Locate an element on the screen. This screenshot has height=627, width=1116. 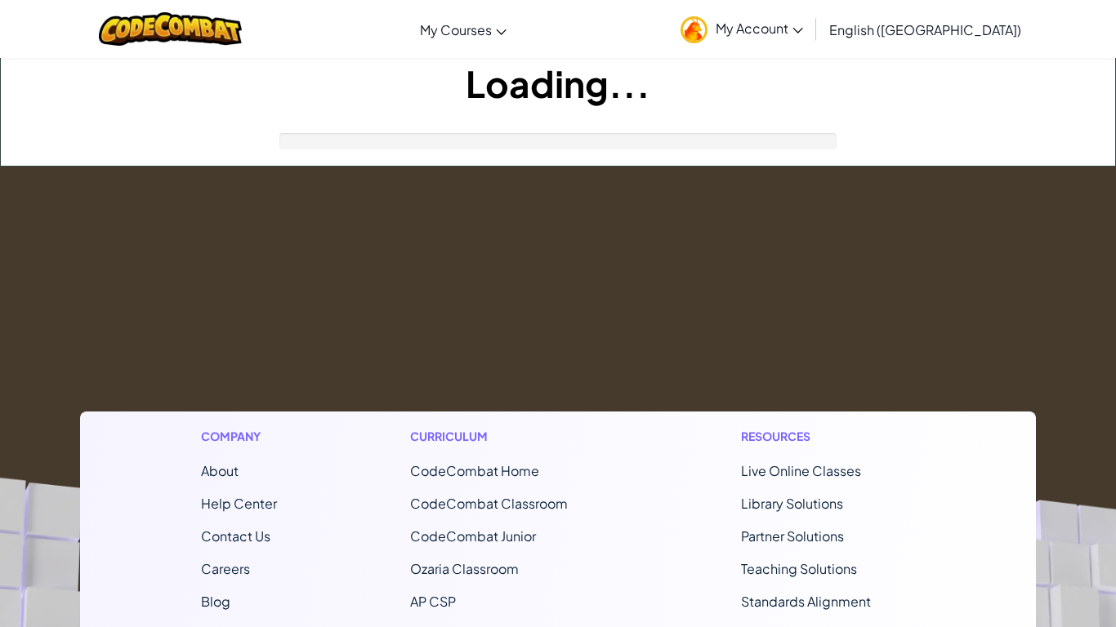
h1: Company is located at coordinates (239, 436).